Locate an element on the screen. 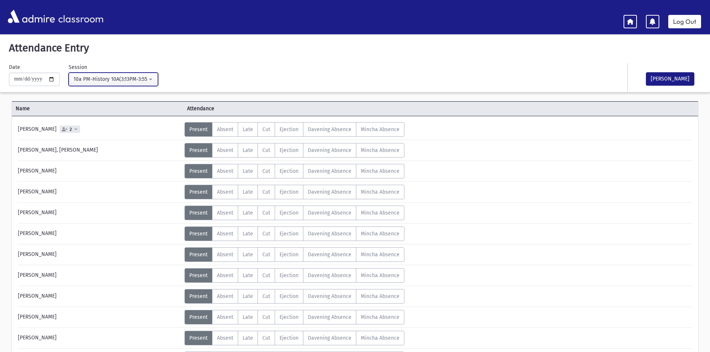  h5: Attendance Entry is located at coordinates (355, 48).